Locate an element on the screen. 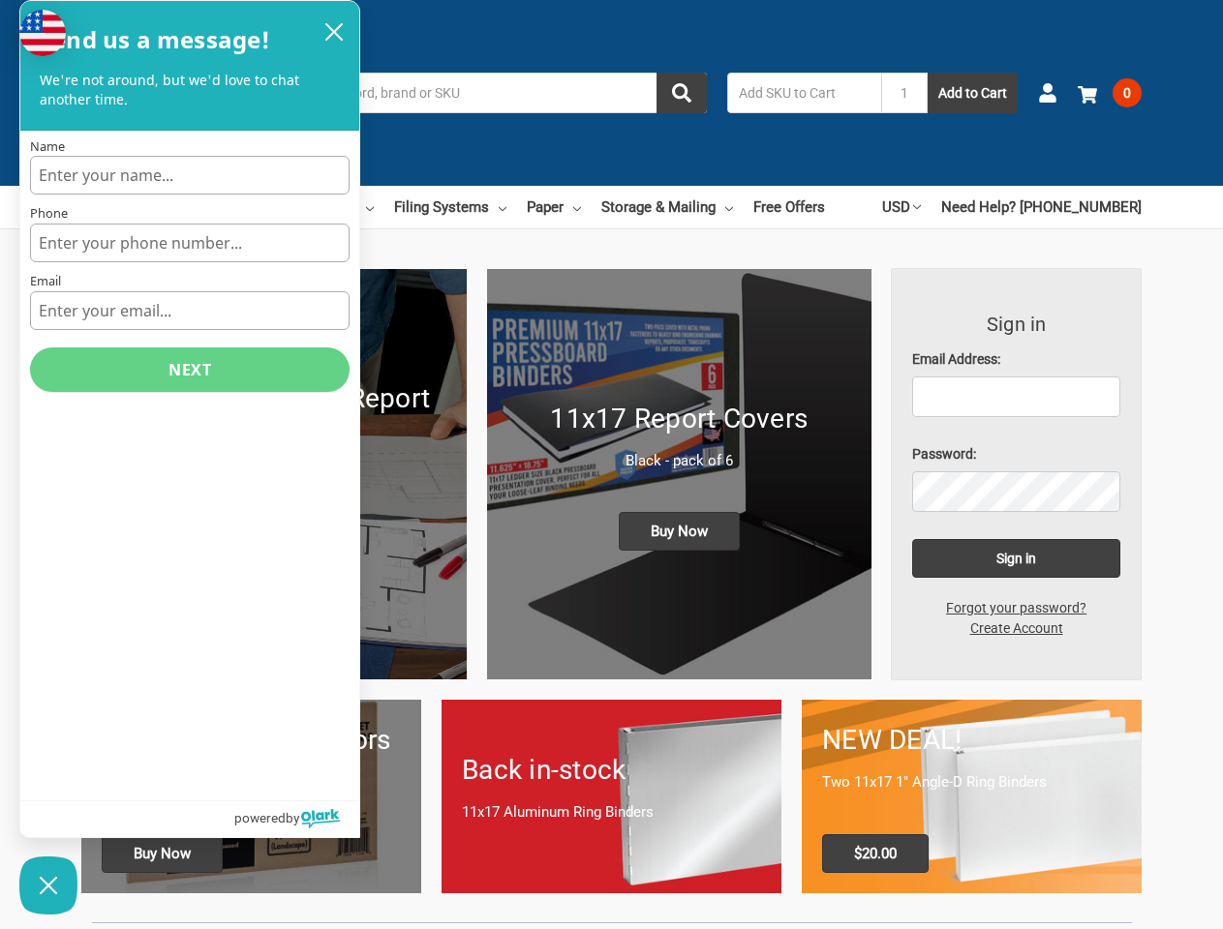  input: Name is located at coordinates (190, 175).